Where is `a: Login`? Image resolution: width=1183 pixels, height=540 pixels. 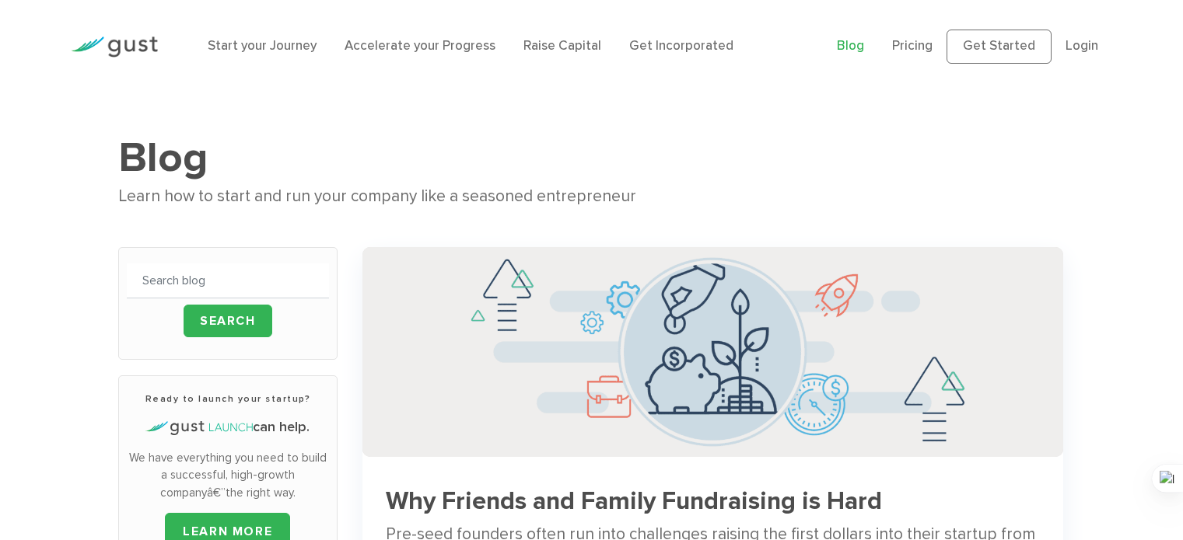 a: Login is located at coordinates (1082, 46).